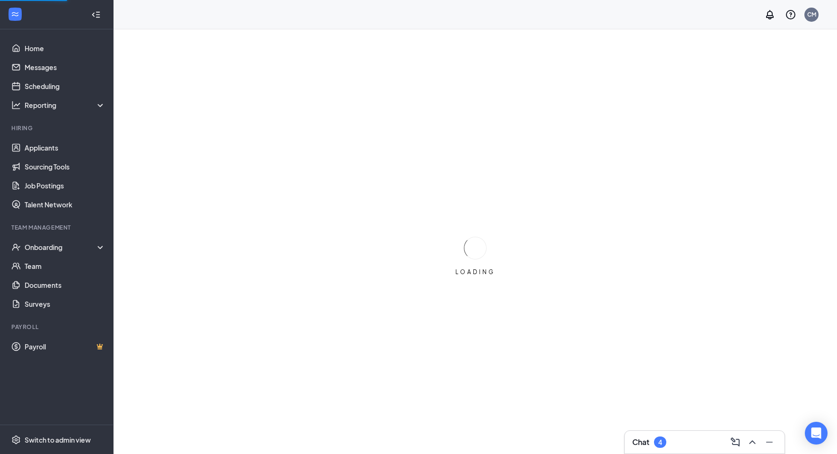 The height and width of the screenshot is (454, 837). I want to click on div: 4, so click(660, 442).